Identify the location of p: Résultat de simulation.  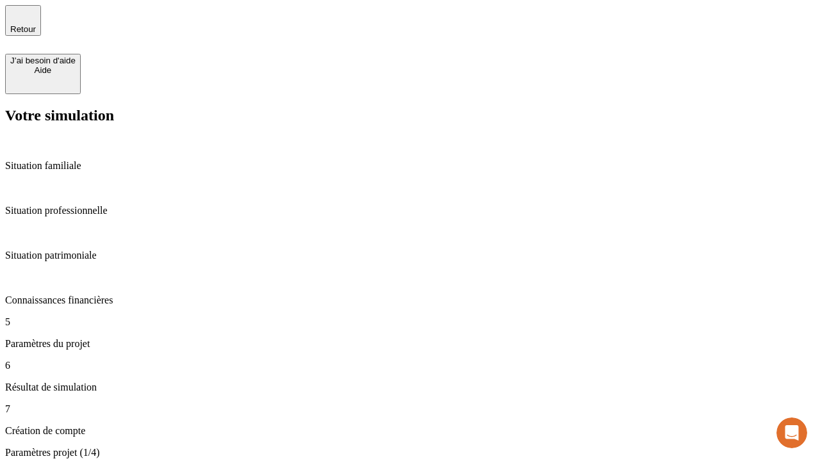
(410, 388).